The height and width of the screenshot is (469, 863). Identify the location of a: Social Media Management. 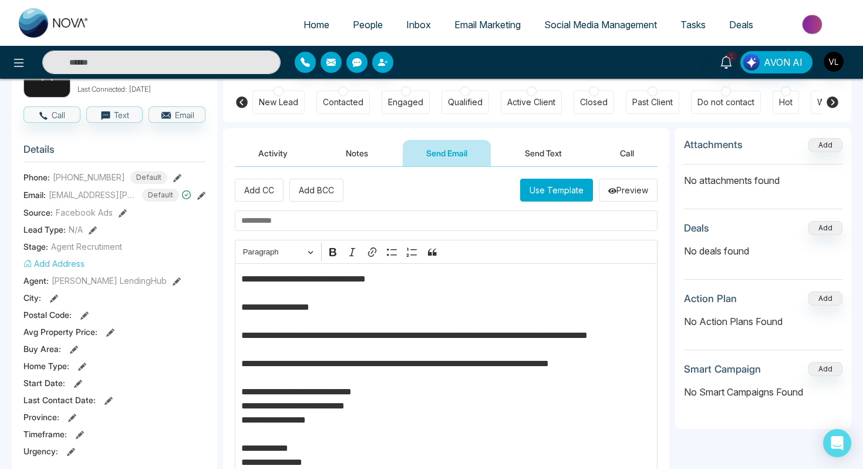
(601, 25).